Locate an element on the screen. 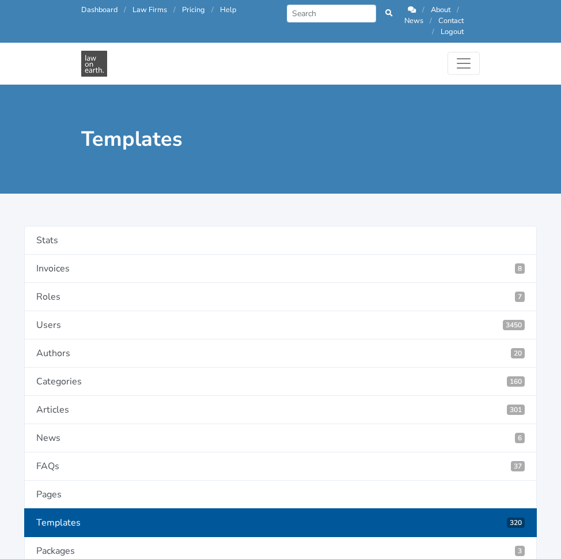  a: Templates is located at coordinates (280, 522).